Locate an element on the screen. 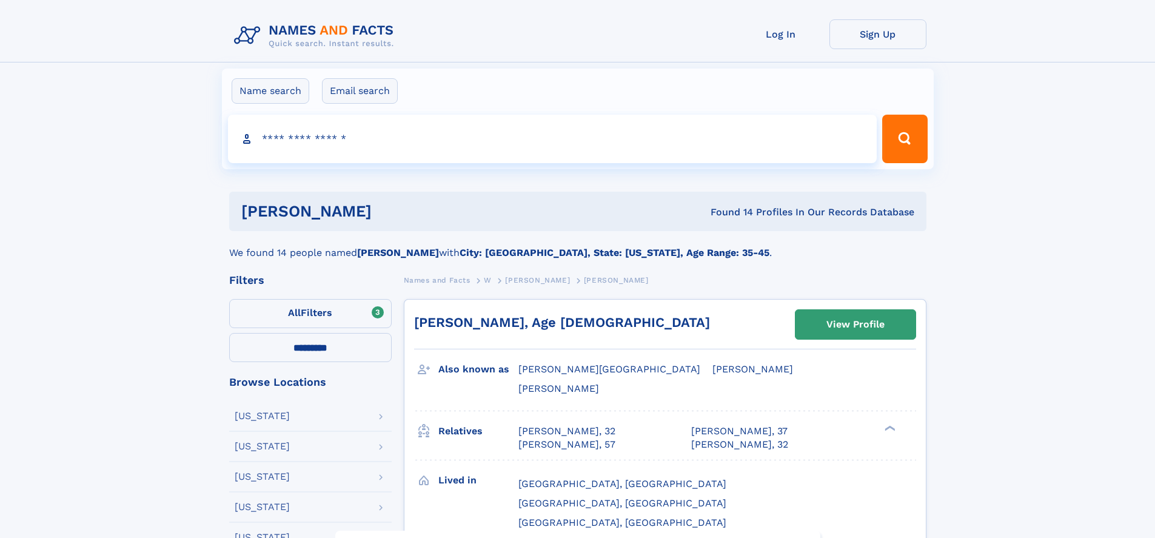 The height and width of the screenshot is (538, 1155). label: Email search is located at coordinates (360, 91).